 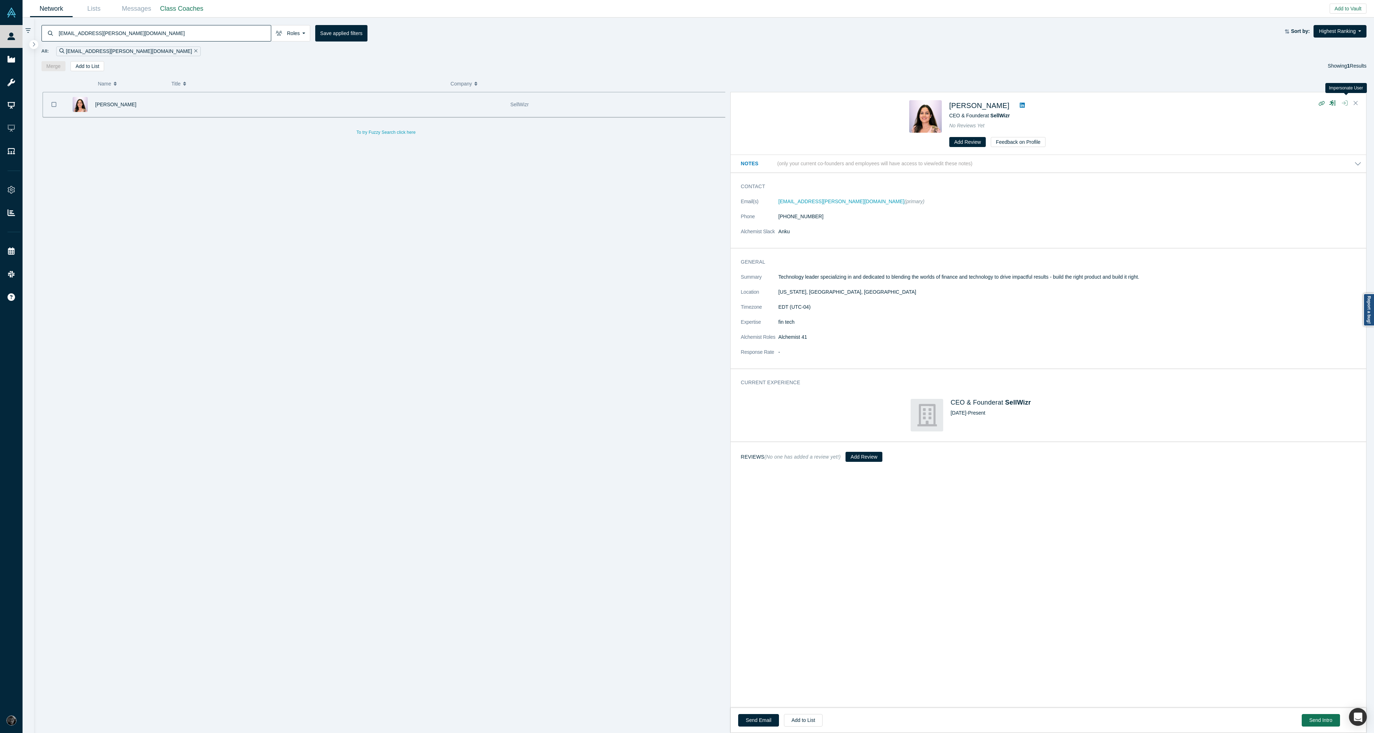 I want to click on h3: General, so click(x=1046, y=262).